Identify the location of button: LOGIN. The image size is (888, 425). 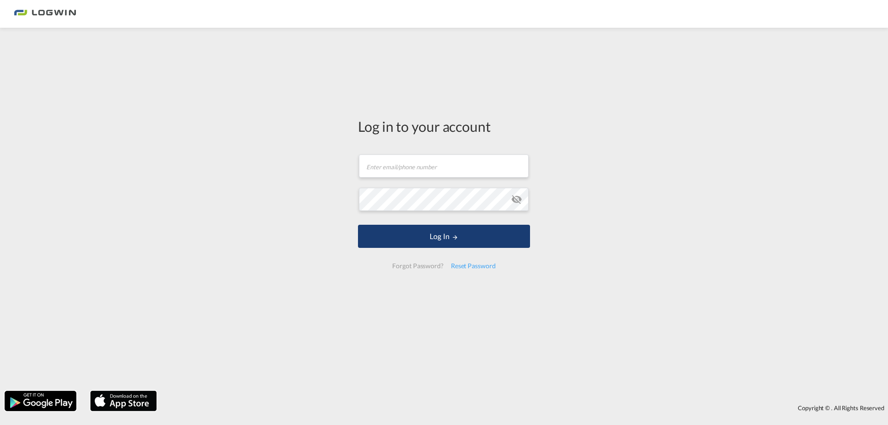
(444, 236).